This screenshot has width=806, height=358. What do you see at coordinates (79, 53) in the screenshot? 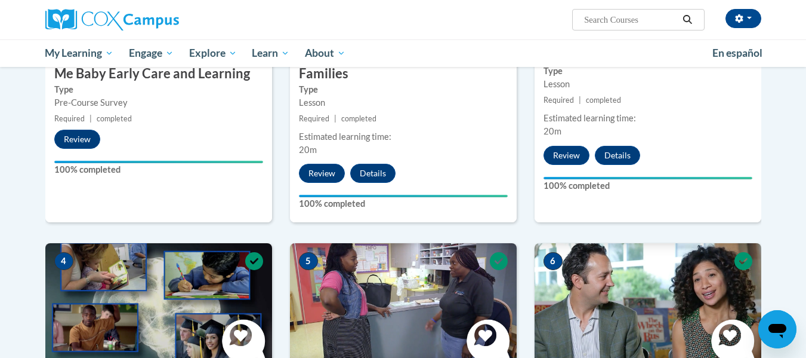
I see `span: My Learning` at bounding box center [79, 53].